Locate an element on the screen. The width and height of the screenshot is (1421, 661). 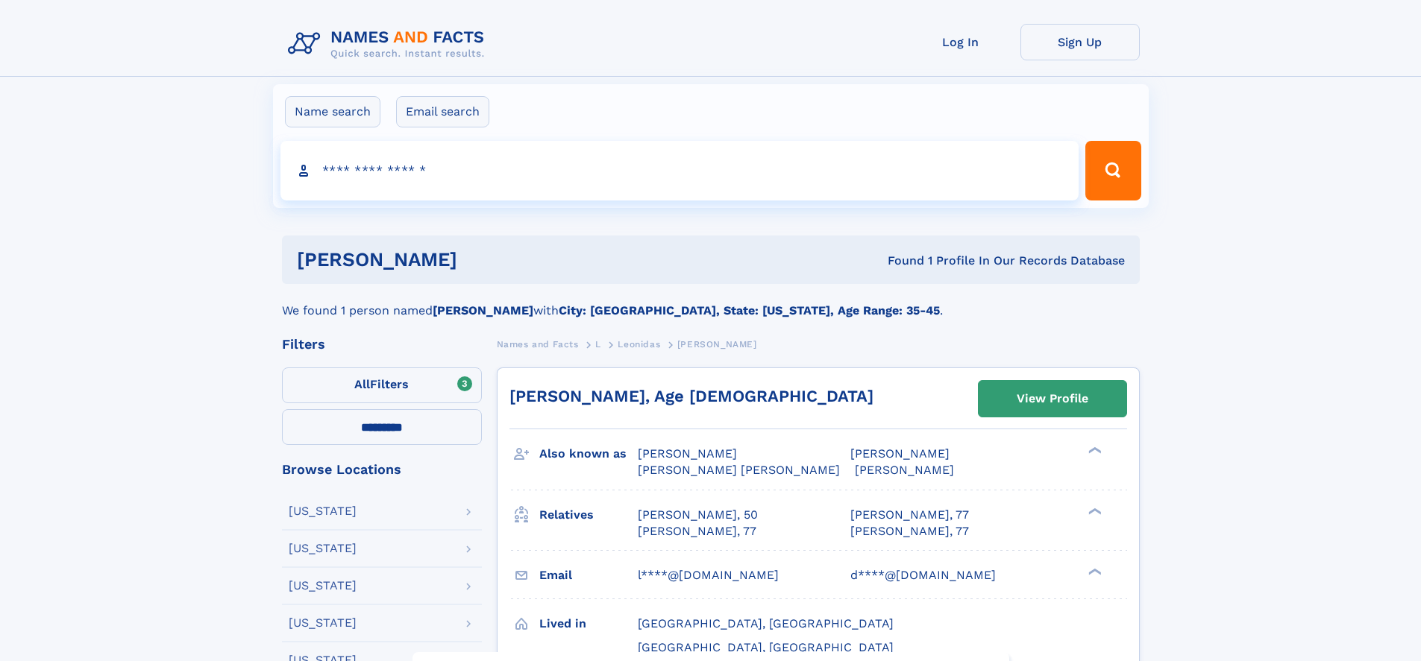
span: Leonidas is located at coordinates (638, 345).